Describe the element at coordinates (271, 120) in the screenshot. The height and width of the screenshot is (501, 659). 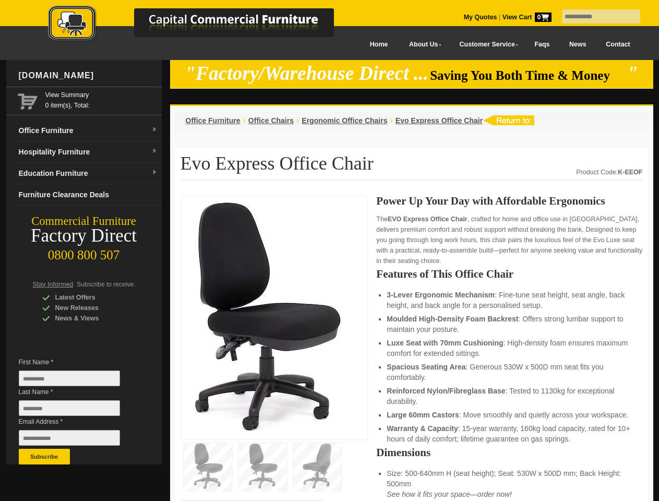
I see `a: Office Chairs` at that location.